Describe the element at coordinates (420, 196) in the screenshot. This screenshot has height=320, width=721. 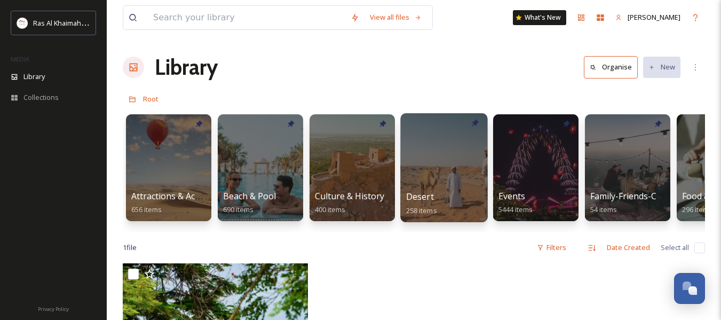
I see `span: Desert` at that location.